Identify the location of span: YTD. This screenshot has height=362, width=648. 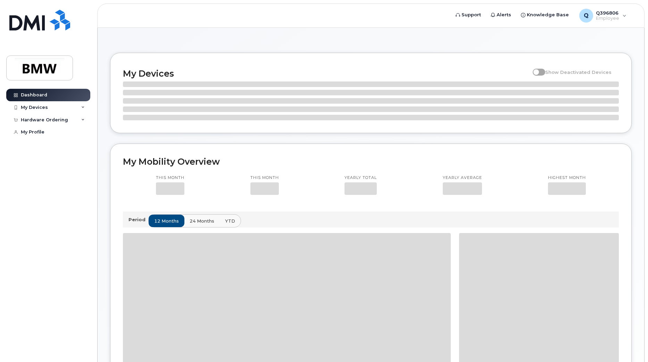
(230, 221).